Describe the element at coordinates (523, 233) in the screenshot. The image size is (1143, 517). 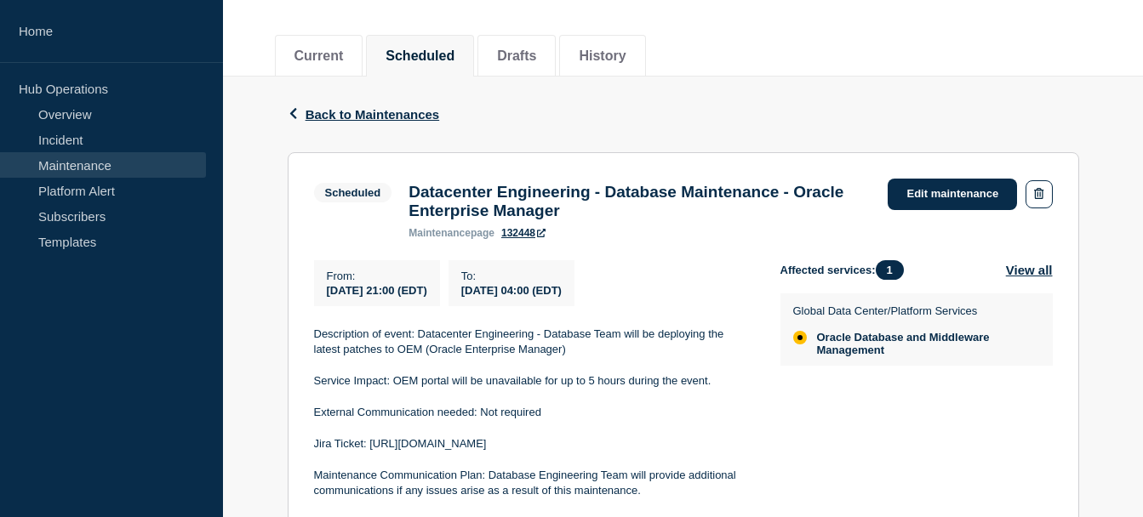
I see `a: 132448` at that location.